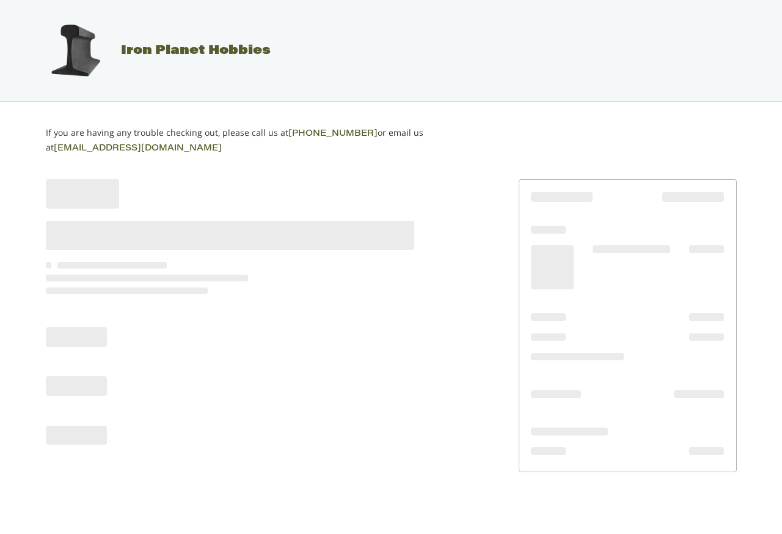 Image resolution: width=782 pixels, height=534 pixels. I want to click on span: Iron Planet Hobbies, so click(196, 51).